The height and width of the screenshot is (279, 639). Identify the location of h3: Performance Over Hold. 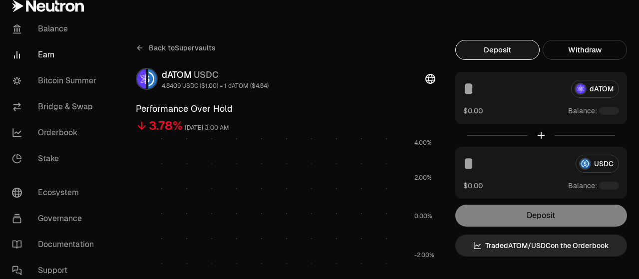
(286, 109).